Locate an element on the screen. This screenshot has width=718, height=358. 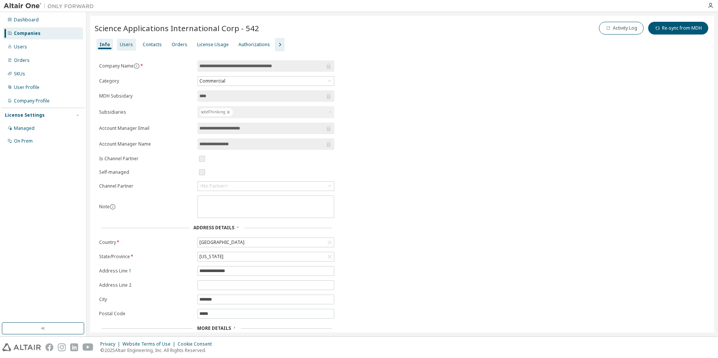
img: facebook.svg is located at coordinates (49, 348).